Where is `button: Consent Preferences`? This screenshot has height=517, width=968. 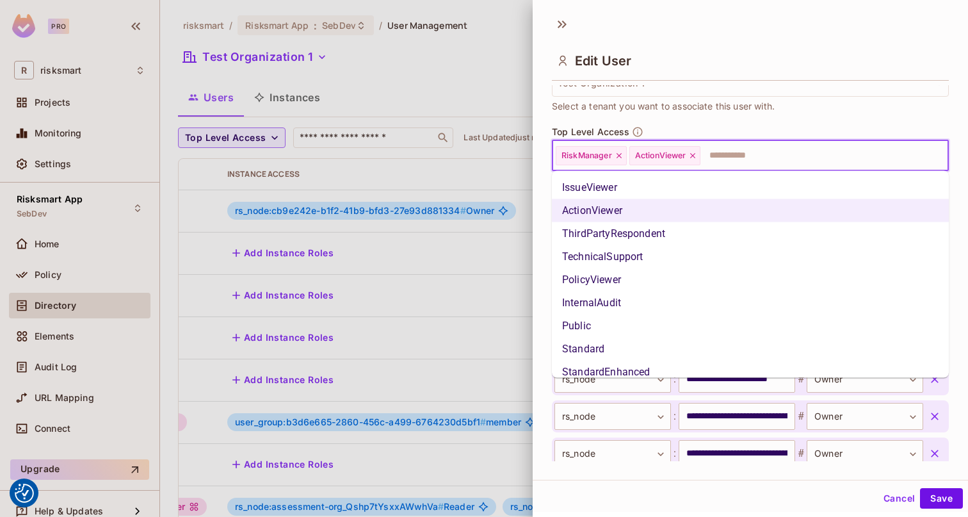
button: Consent Preferences is located at coordinates (24, 493).